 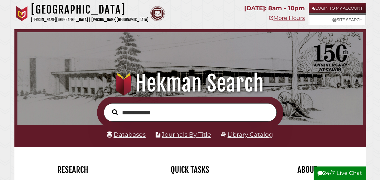 What do you see at coordinates (73, 170) in the screenshot?
I see `h2: Research` at bounding box center [73, 170].